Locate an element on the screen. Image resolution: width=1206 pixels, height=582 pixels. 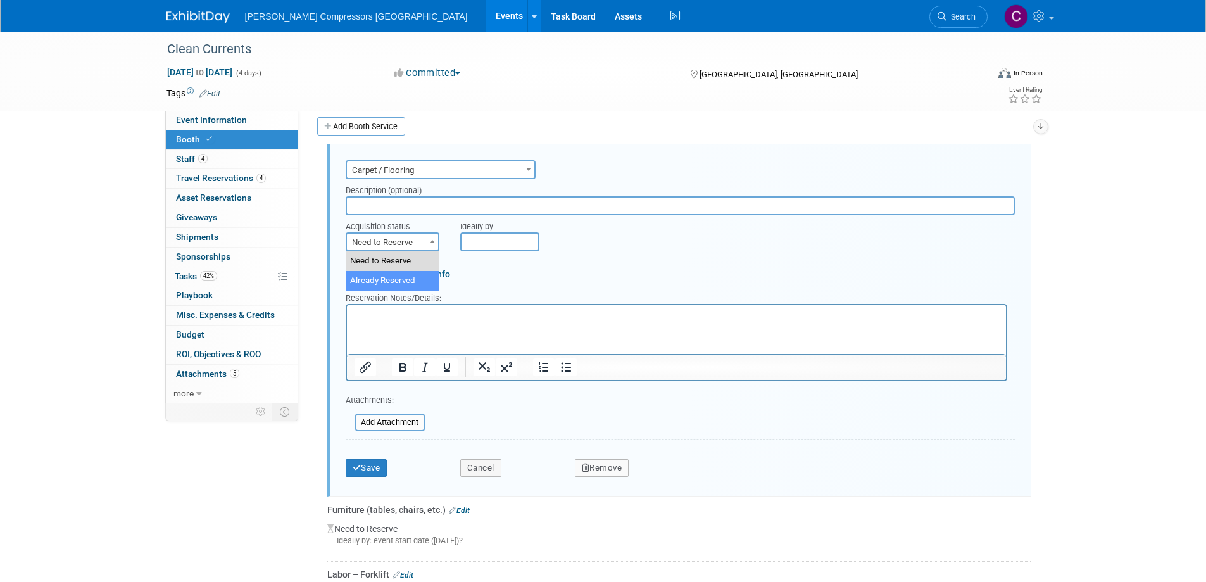
span: Staff is located at coordinates (192, 159).